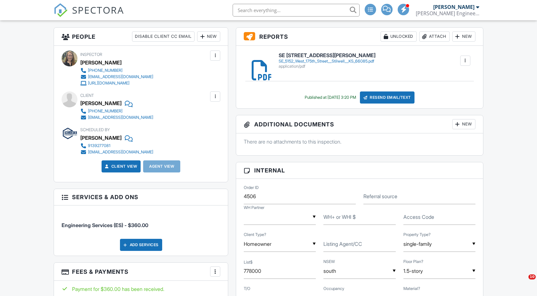  What do you see at coordinates (439, 217) in the screenshot?
I see `input: Access Code` at bounding box center [439, 217].